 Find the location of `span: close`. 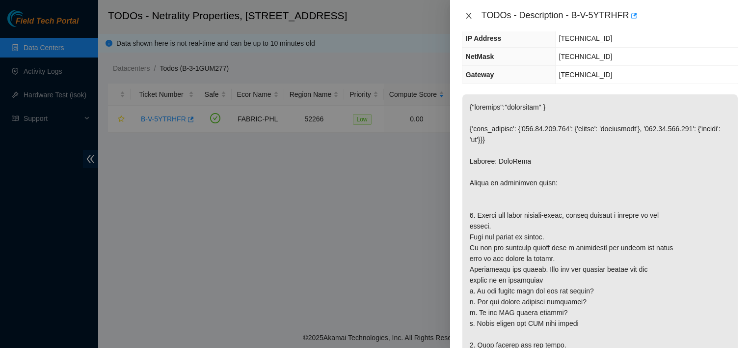

span: close is located at coordinates (469, 16).